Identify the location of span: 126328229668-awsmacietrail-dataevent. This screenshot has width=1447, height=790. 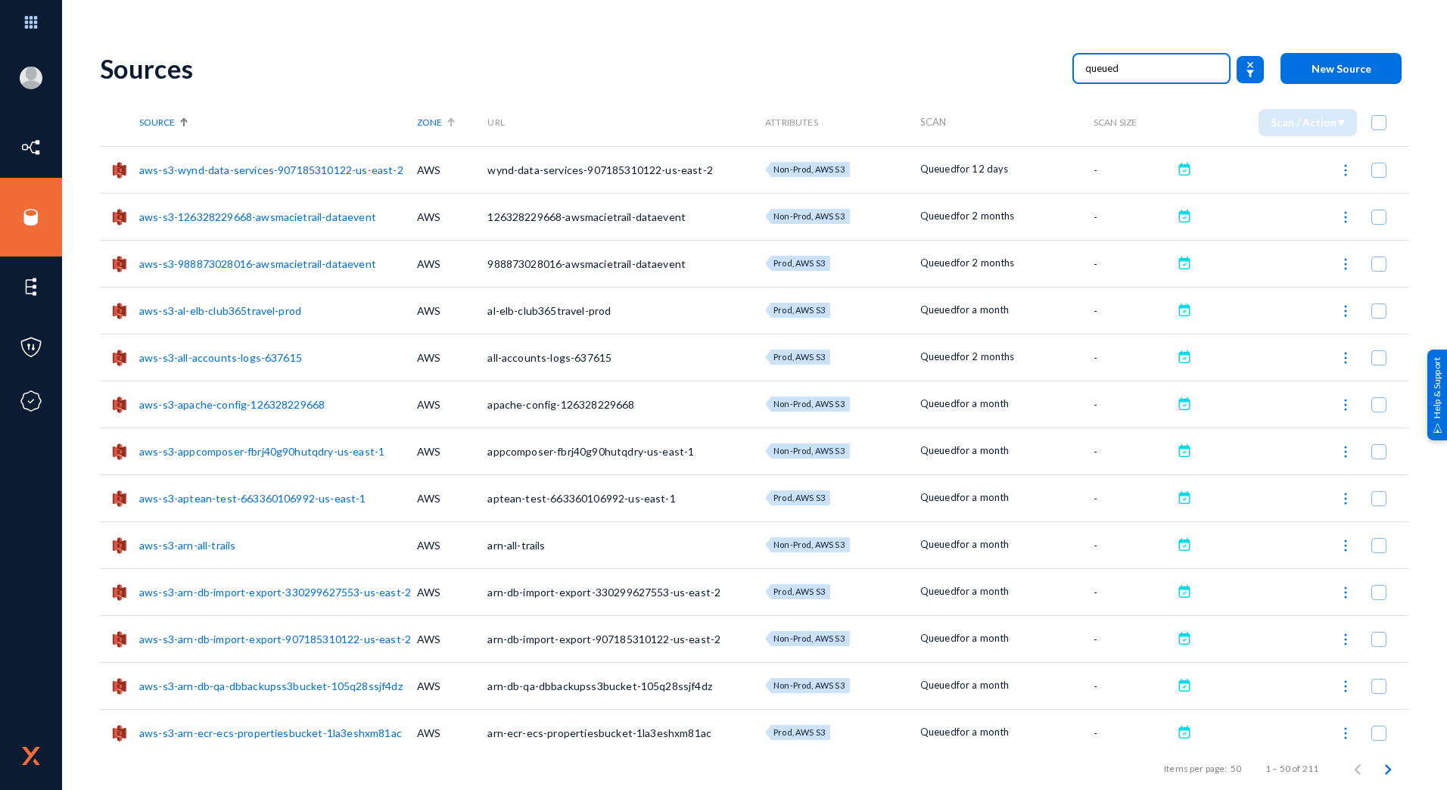
(587, 216).